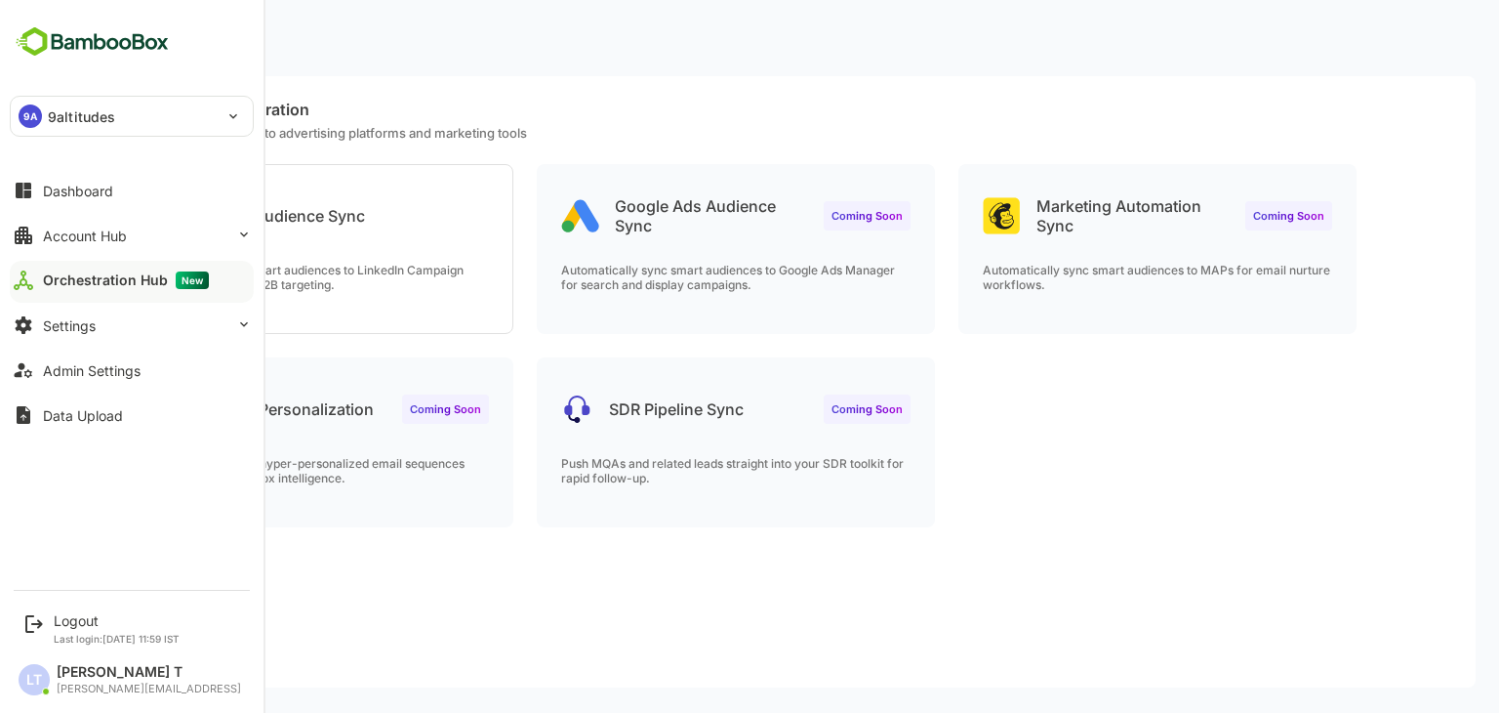 This screenshot has height=713, width=1499. Describe the element at coordinates (132, 415) in the screenshot. I see `button: Data Upload` at that location.